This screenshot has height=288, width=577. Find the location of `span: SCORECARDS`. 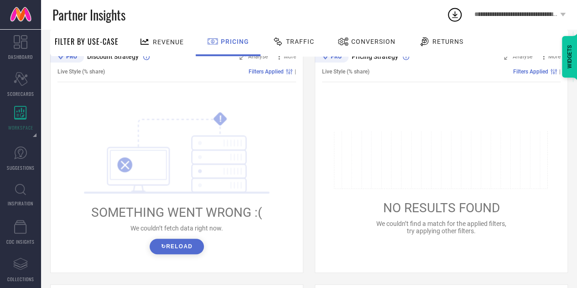

span: SCORECARDS is located at coordinates (21, 94).